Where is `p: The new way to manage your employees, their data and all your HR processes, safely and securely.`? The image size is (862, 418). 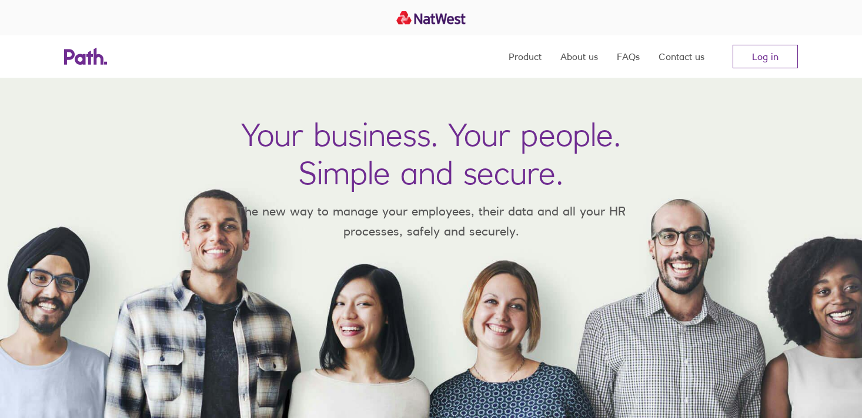
p: The new way to manage your employees, their data and all your HR processes, safely and securely. is located at coordinates (431, 221).